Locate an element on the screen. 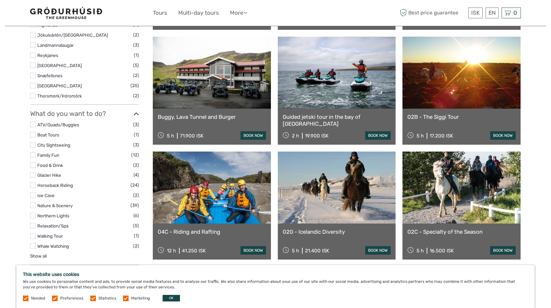 This screenshot has width=551, height=308. a: 04C - Riding and Rafting is located at coordinates (212, 232).